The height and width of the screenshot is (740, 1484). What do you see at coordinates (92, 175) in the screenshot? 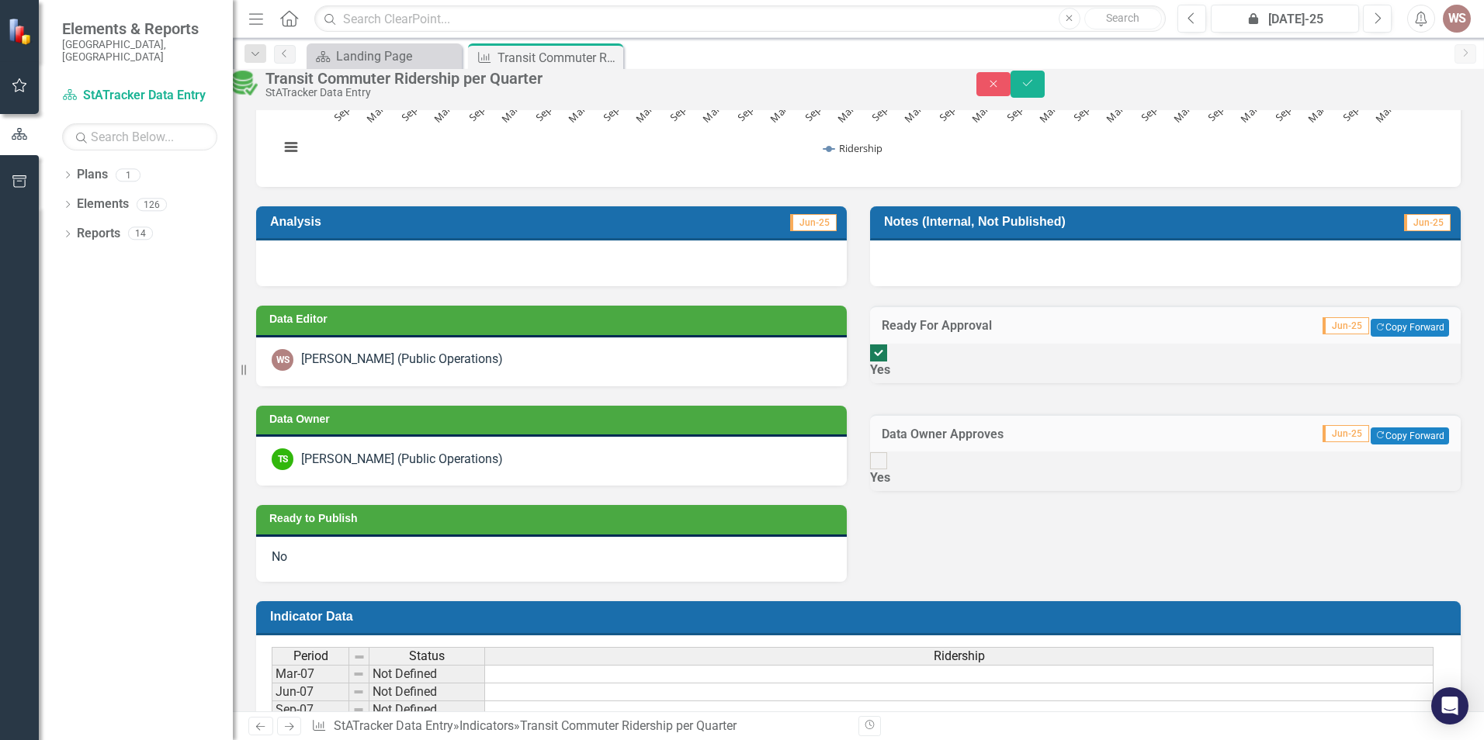
I see `a: Plans` at bounding box center [92, 175].